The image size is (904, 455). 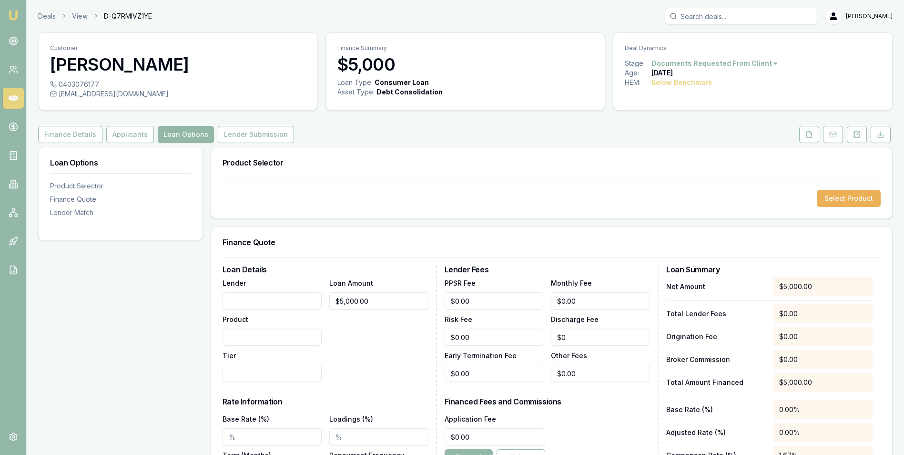 I want to click on div: 0403076177, so click(x=178, y=84).